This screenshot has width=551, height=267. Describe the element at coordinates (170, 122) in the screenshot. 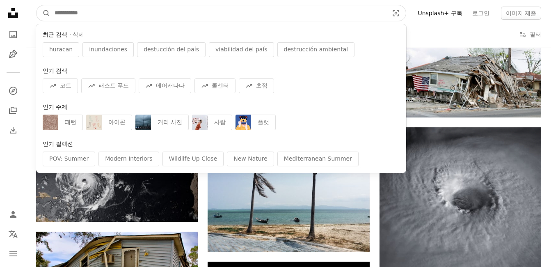

I see `div: 거리 사진` at that location.